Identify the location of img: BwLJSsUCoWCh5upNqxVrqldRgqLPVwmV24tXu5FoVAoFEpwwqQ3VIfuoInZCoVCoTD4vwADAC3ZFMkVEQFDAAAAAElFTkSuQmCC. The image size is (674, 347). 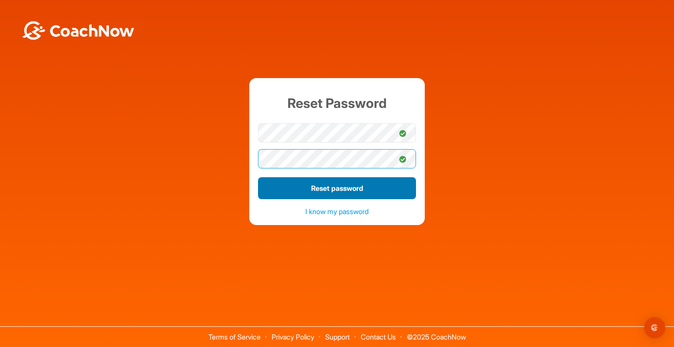
(78, 30).